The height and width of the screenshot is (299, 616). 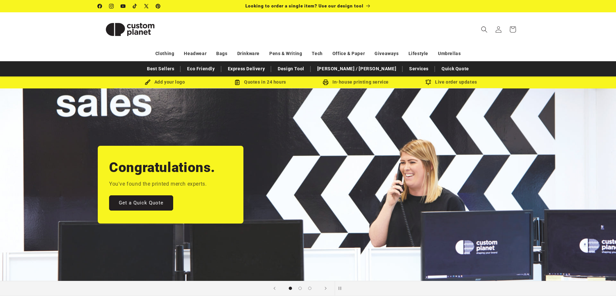 What do you see at coordinates (237, 82) in the screenshot?
I see `img: Order Updates Icon` at bounding box center [237, 82].